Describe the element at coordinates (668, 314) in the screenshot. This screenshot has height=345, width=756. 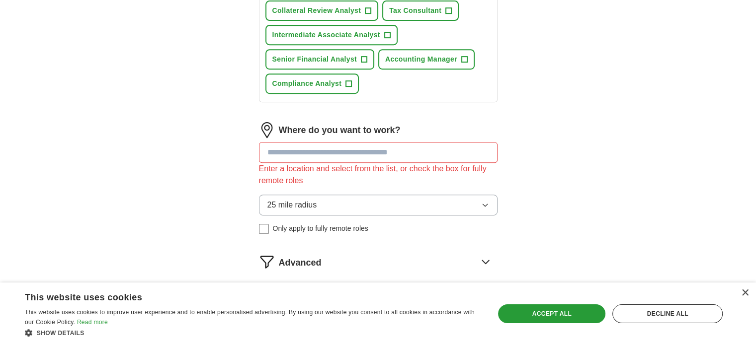
I see `div: Decline all` at that location.